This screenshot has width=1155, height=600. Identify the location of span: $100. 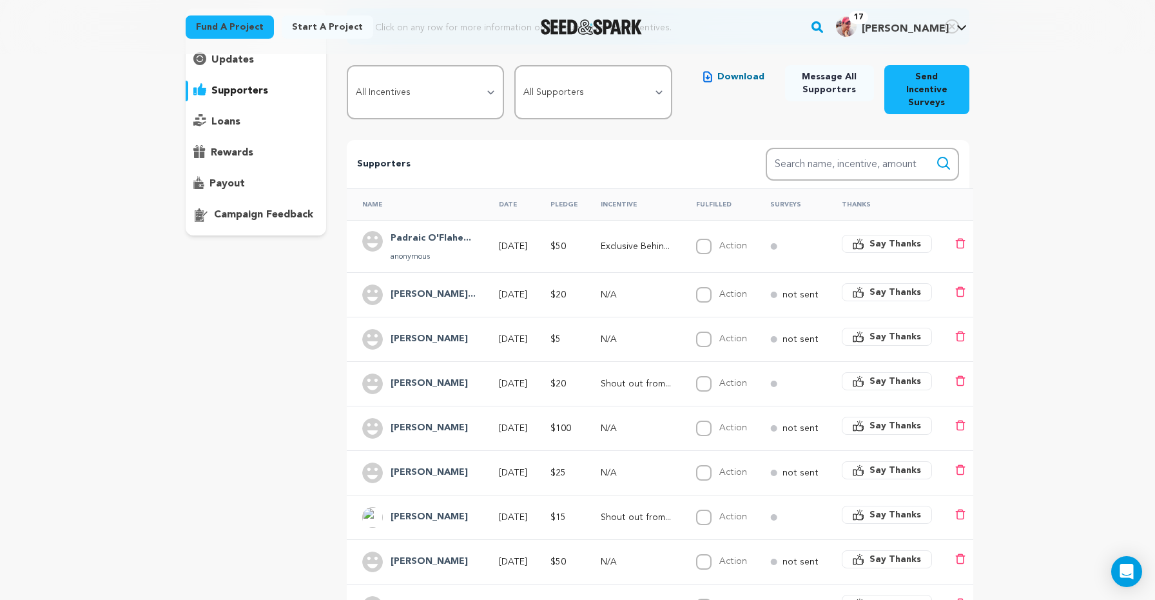
(561, 428).